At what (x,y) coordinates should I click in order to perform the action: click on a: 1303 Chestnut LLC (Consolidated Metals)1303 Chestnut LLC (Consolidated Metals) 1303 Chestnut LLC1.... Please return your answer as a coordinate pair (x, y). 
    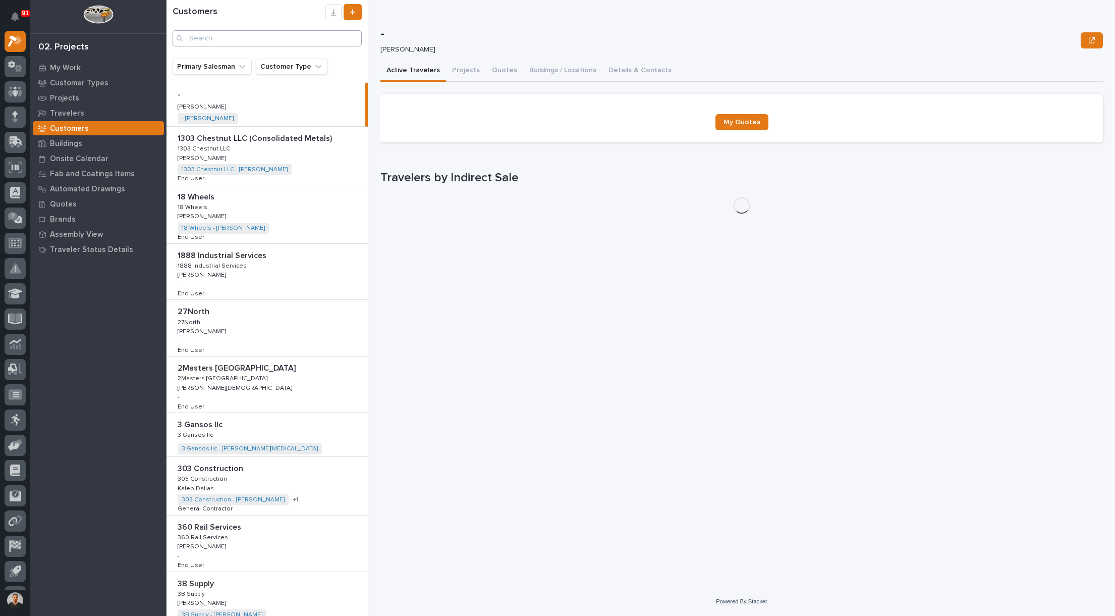
    Looking at the image, I should click on (267, 156).